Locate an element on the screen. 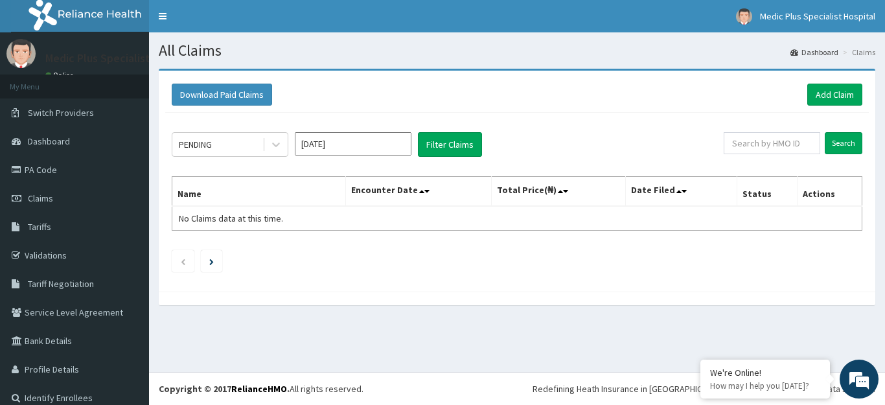  th: Total Price(₦) is located at coordinates (559, 192).